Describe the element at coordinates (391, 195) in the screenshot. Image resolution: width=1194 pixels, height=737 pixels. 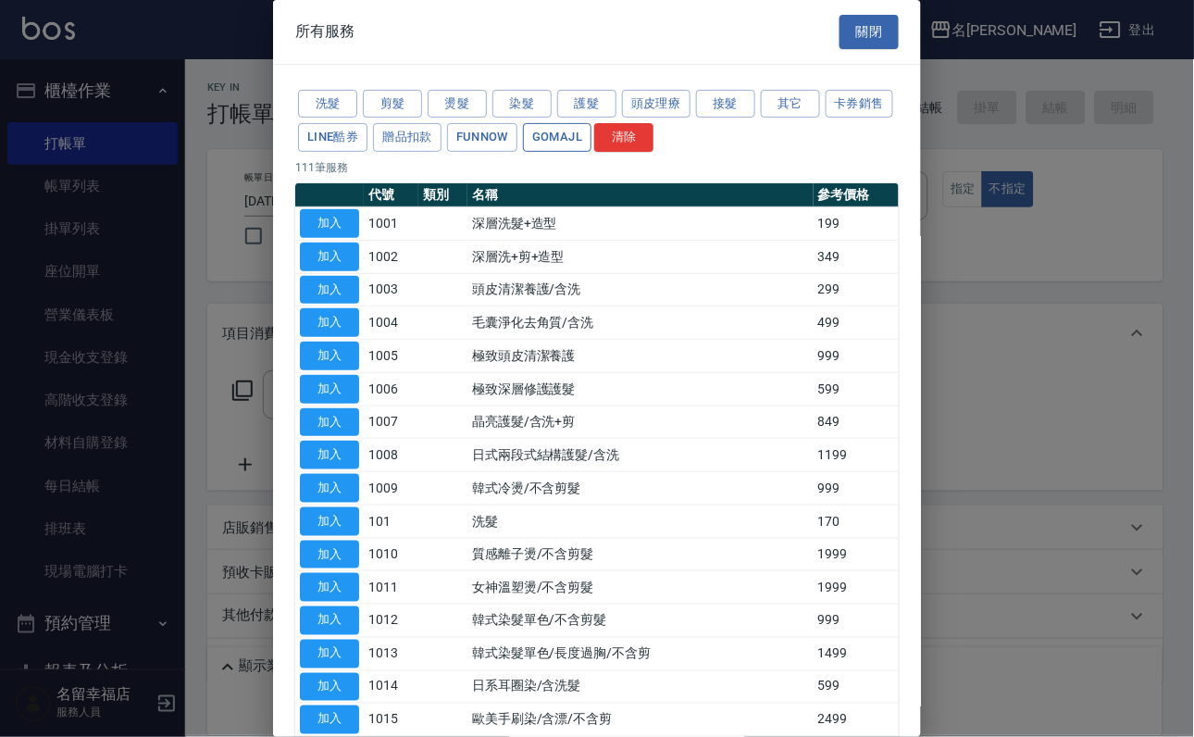
I see `th: 代號` at that location.